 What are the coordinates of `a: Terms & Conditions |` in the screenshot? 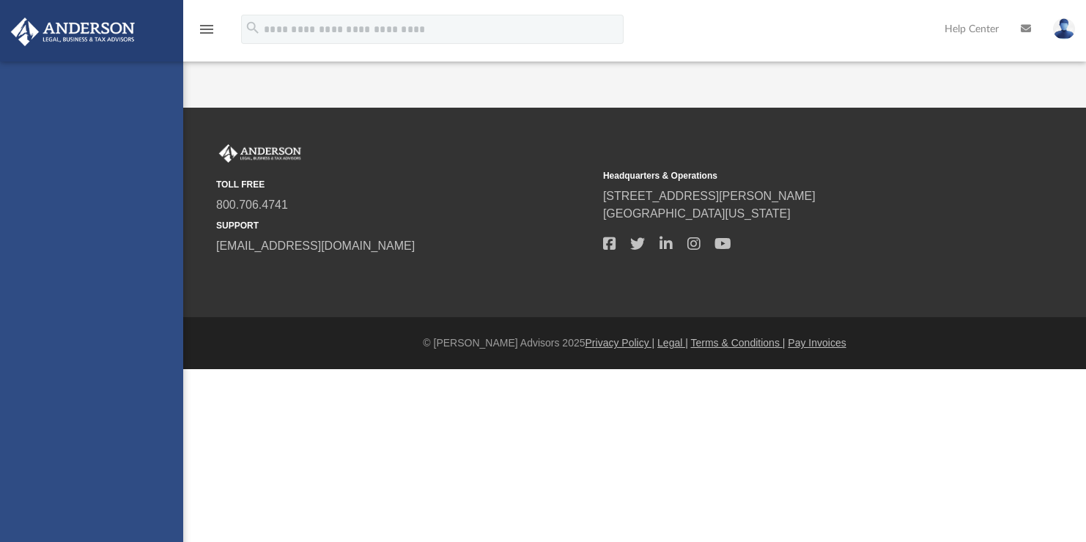 It's located at (738, 343).